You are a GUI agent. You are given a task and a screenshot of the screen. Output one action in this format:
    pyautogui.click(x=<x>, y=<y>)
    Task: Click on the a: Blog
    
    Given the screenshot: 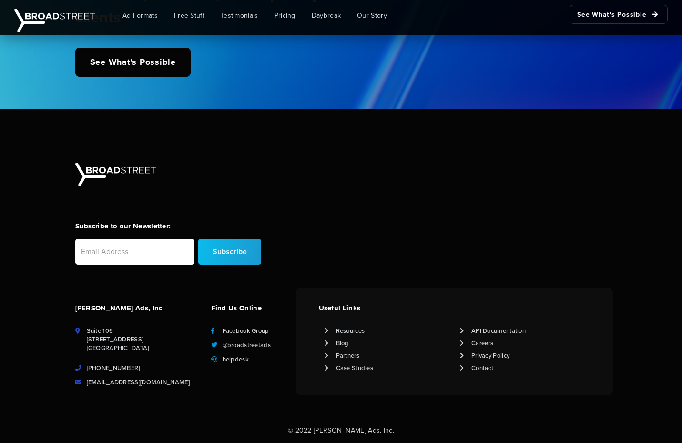 What is the action you would take?
    pyautogui.click(x=342, y=343)
    